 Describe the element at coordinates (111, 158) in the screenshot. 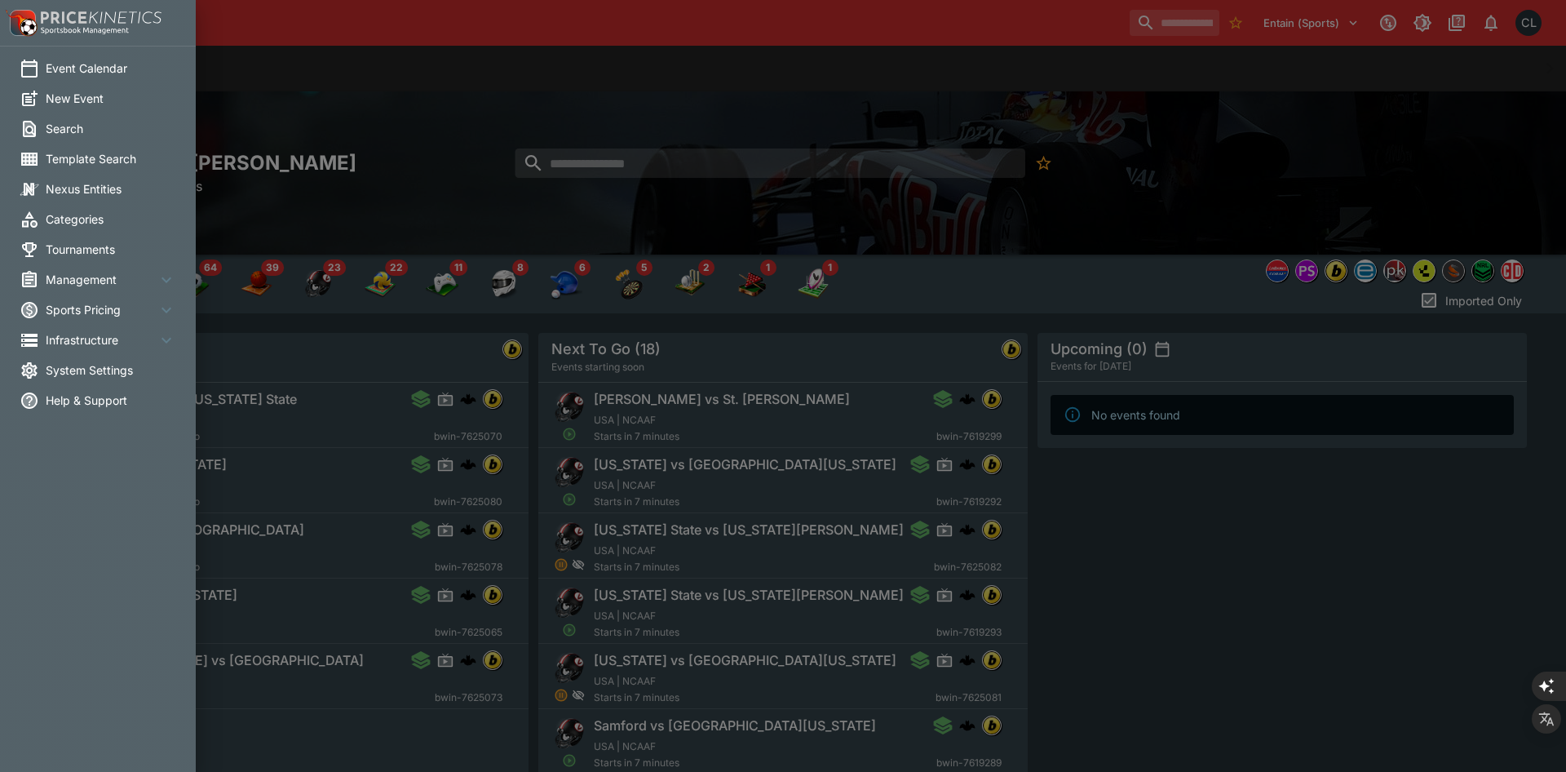

I see `span: Template Search` at that location.